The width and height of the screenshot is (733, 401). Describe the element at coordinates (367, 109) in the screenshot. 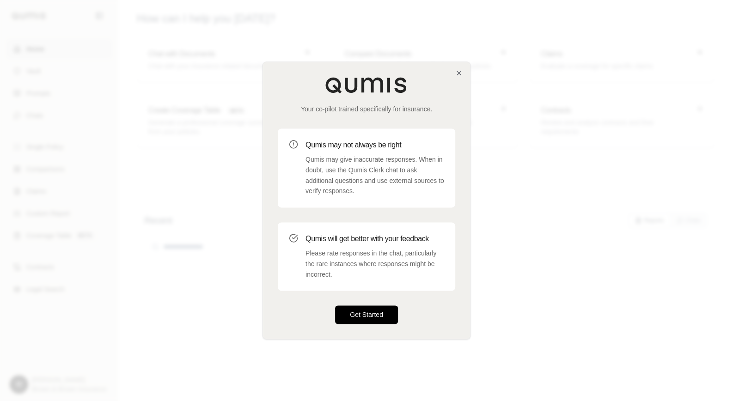

I see `p: Your co-pilot trained specifically for insurance.` at that location.